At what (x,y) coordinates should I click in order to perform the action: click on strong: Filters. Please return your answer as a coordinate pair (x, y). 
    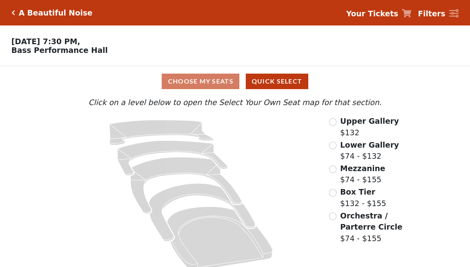
    Looking at the image, I should click on (432, 14).